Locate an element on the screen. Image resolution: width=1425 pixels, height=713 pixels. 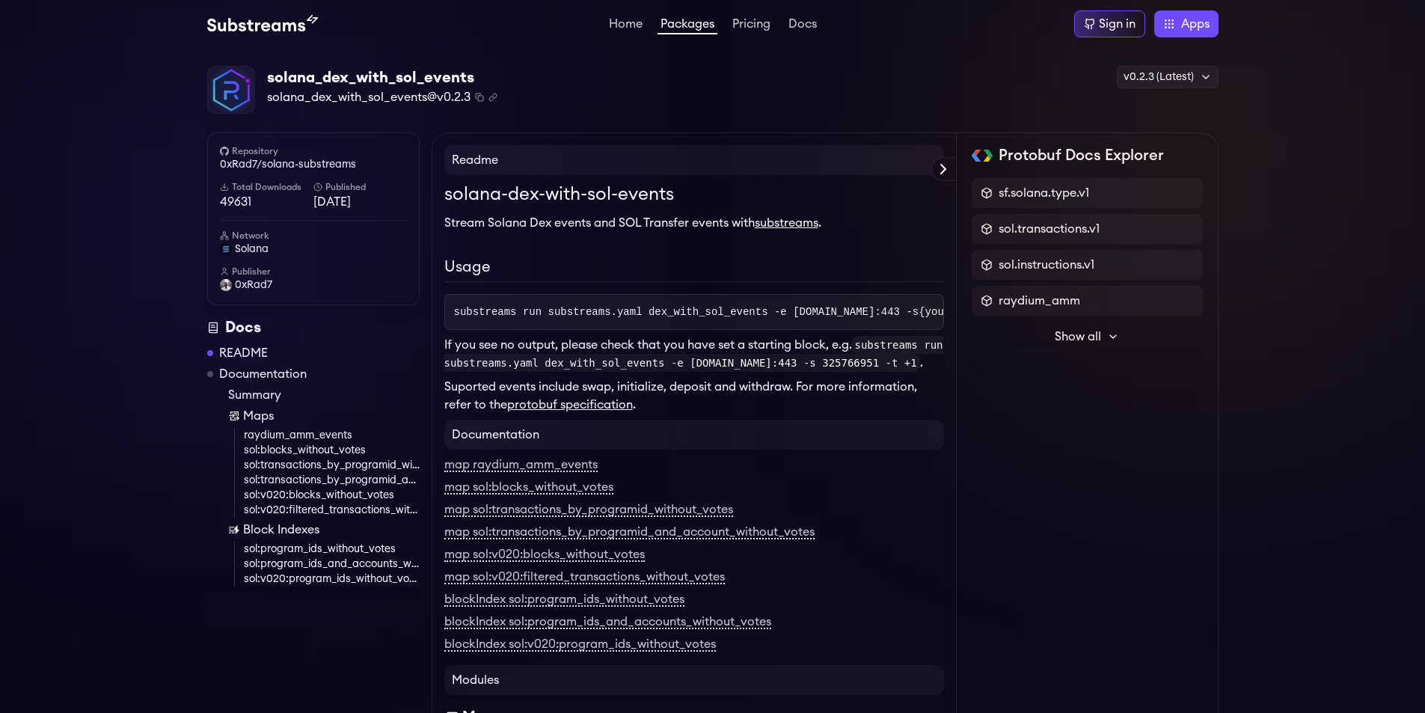
h4: Documentation is located at coordinates (694, 435).